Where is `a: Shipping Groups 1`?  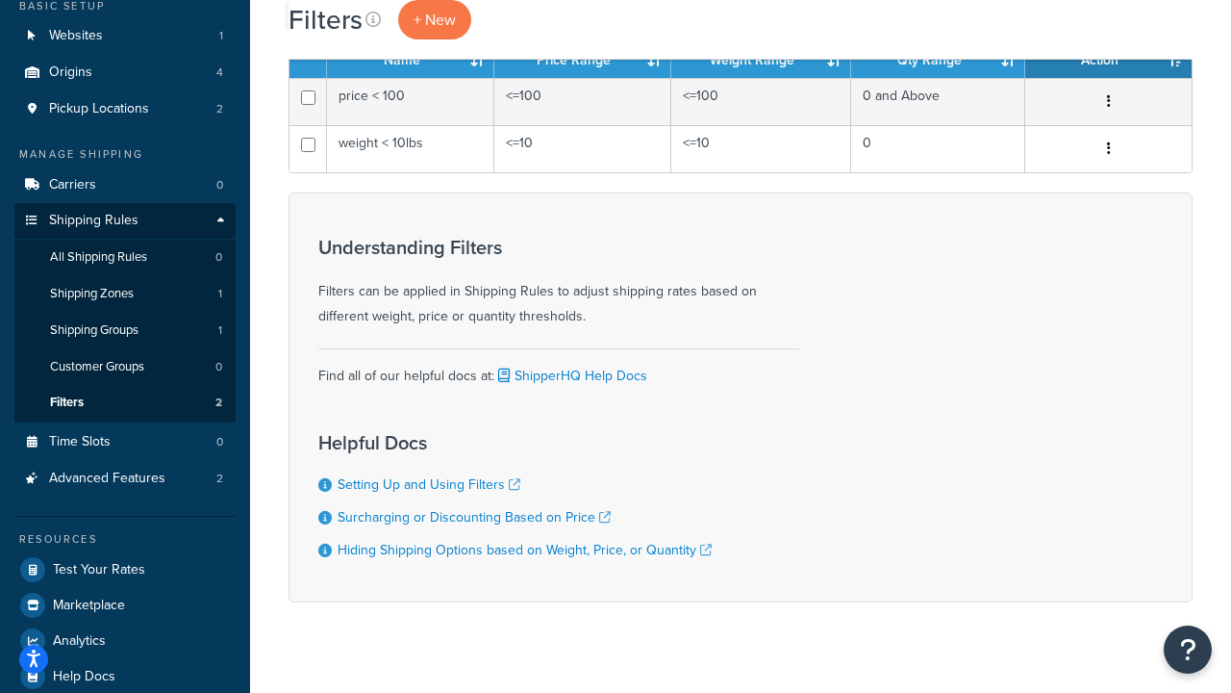 a: Shipping Groups 1 is located at coordinates (125, 330).